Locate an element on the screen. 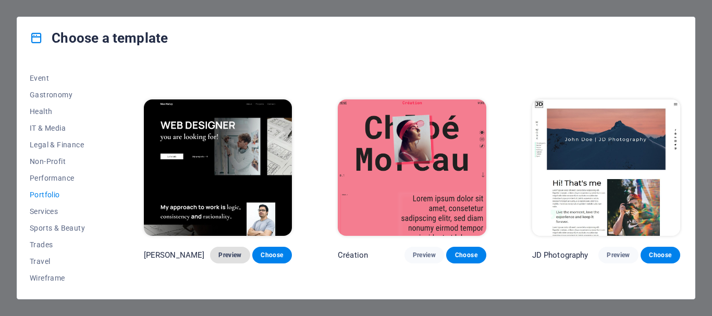 This screenshot has width=712, height=316. span: Wireframe is located at coordinates (64, 278).